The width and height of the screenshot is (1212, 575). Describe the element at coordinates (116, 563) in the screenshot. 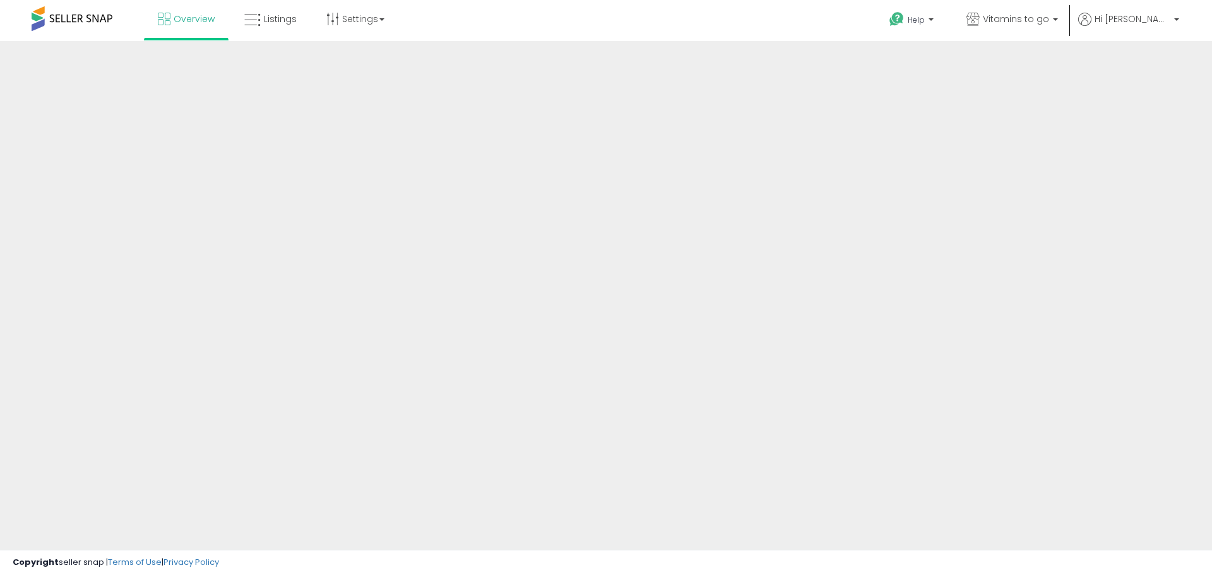

I see `div: seller snap | |` at that location.